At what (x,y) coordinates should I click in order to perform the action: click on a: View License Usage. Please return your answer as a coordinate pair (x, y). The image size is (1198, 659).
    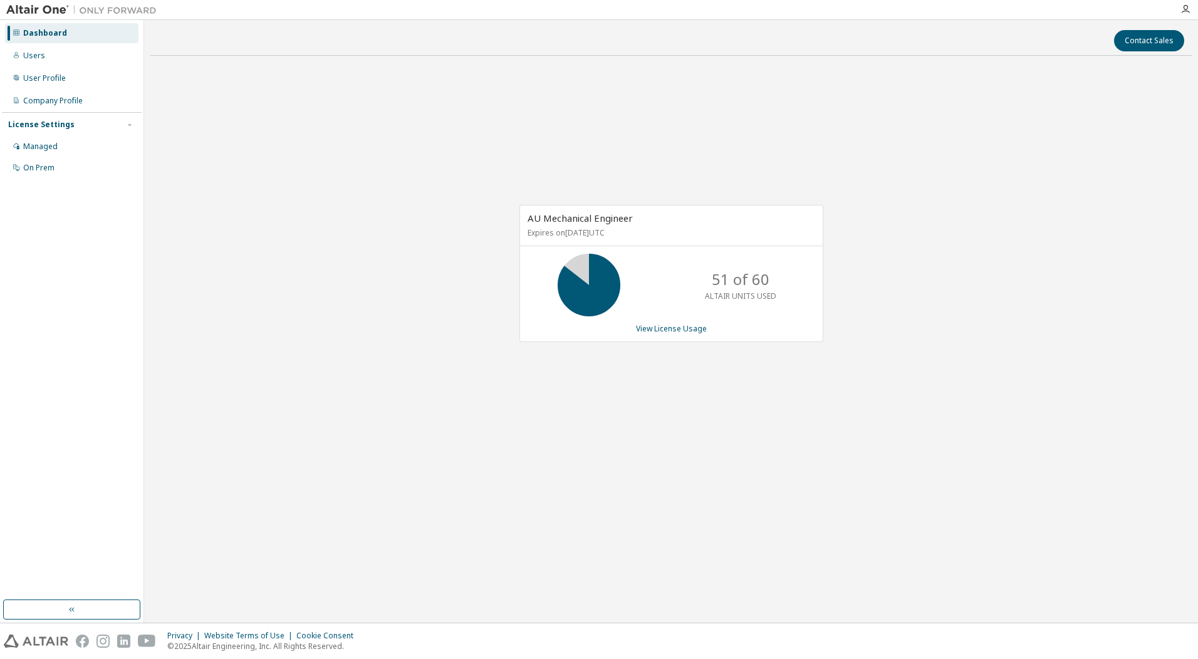
    Looking at the image, I should click on (671, 328).